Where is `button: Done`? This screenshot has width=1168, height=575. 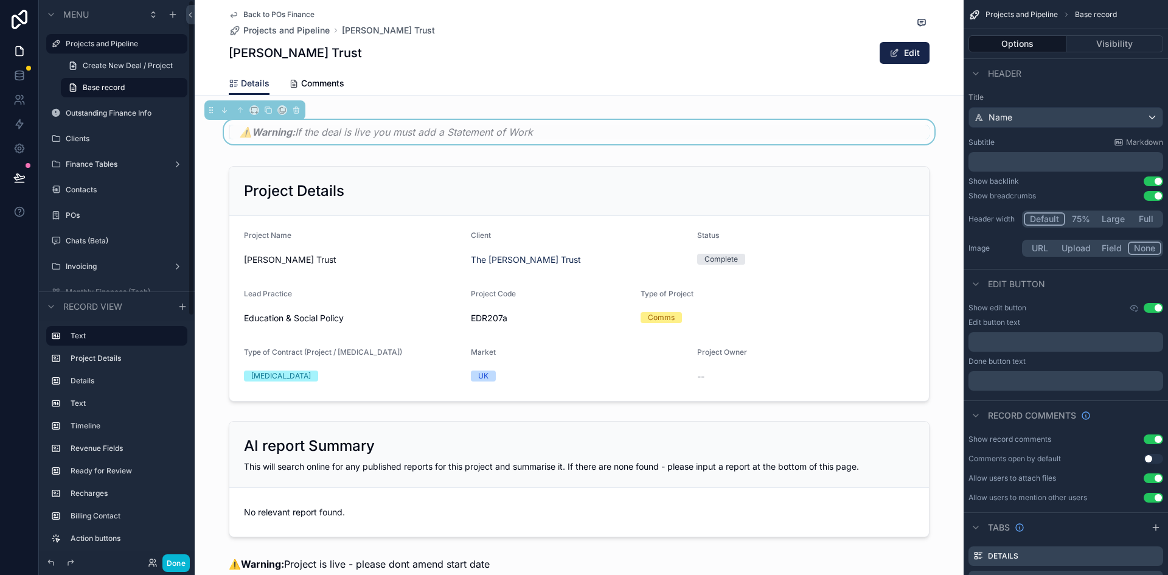
button: Done is located at coordinates (176, 563).